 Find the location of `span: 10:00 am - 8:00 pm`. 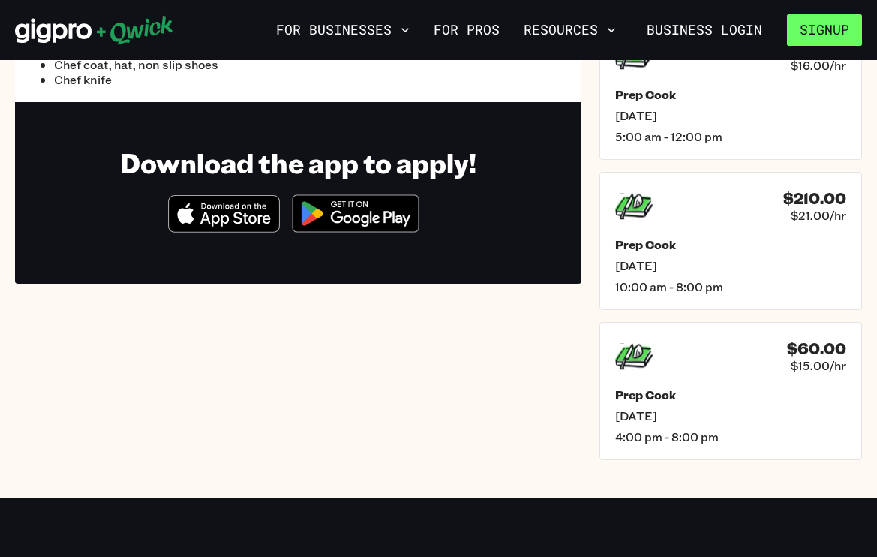

span: 10:00 am - 8:00 pm is located at coordinates (731, 287).